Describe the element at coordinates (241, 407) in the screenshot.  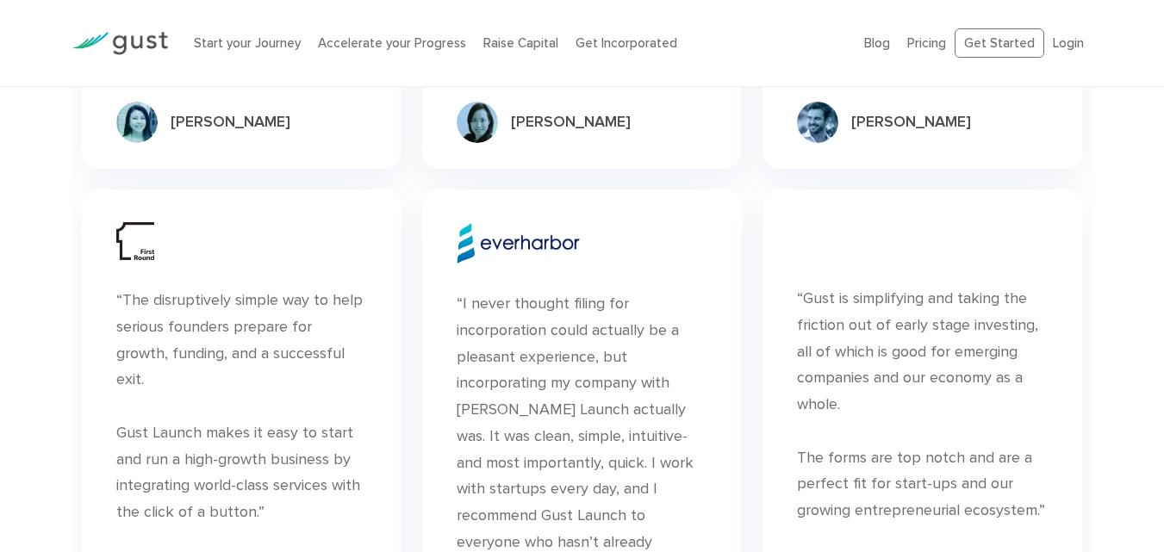
I see `div: “The disruptively simple way to help serious founders prepare for growth, funding, and a successf...` at that location.